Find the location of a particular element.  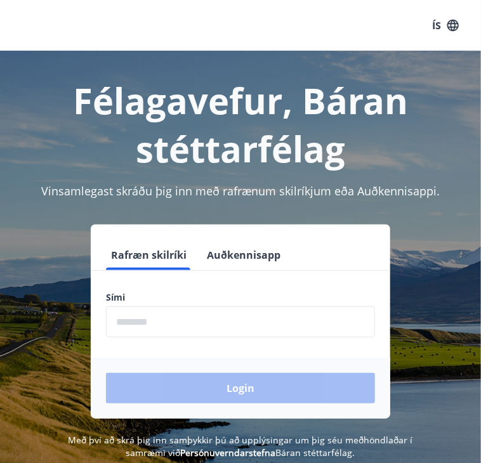

button: Auðkennisapp is located at coordinates (244, 255).